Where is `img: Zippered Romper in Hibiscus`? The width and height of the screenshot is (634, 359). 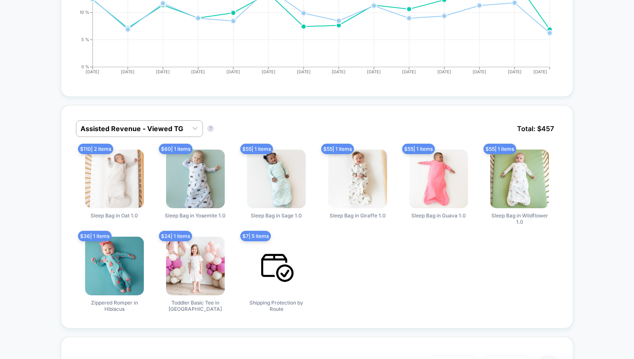
img: Zippered Romper in Hibiscus is located at coordinates (114, 266).